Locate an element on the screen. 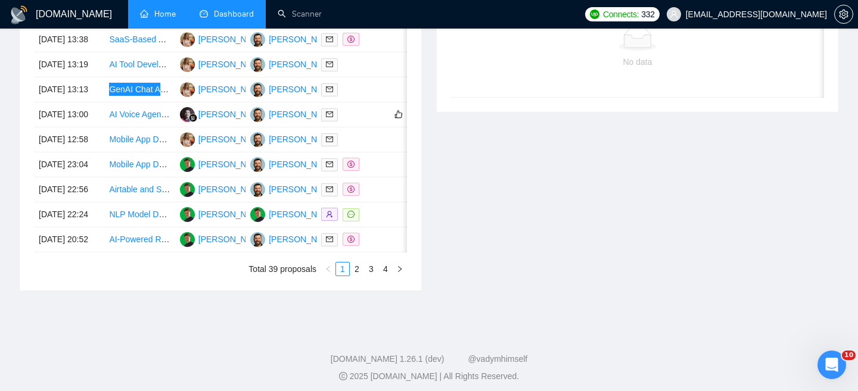 This screenshot has width=858, height=391. td: Airtable and Softr Developer for Borrower Portal Build is located at coordinates (139, 190).